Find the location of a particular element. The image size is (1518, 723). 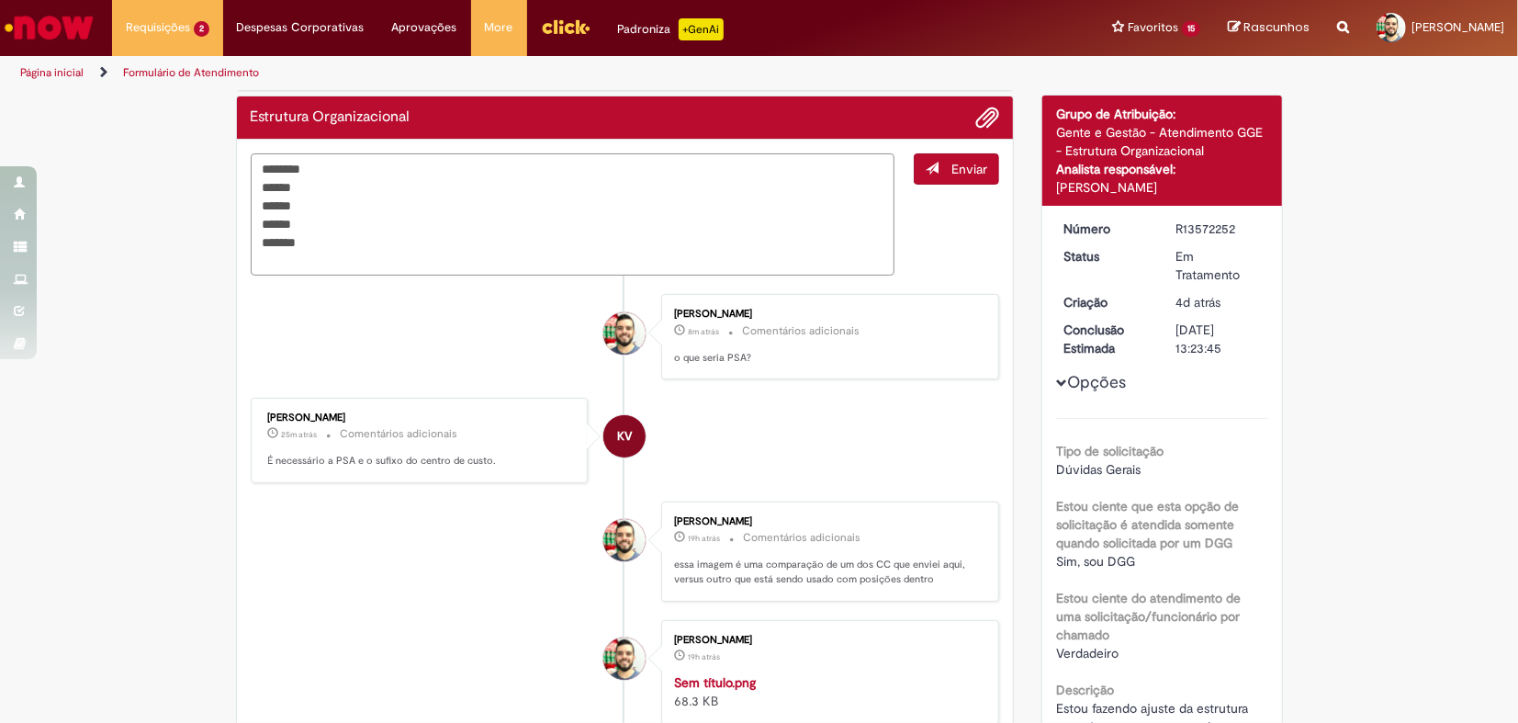

img: click_logo_yellow_360x200.png is located at coordinates (566, 27).